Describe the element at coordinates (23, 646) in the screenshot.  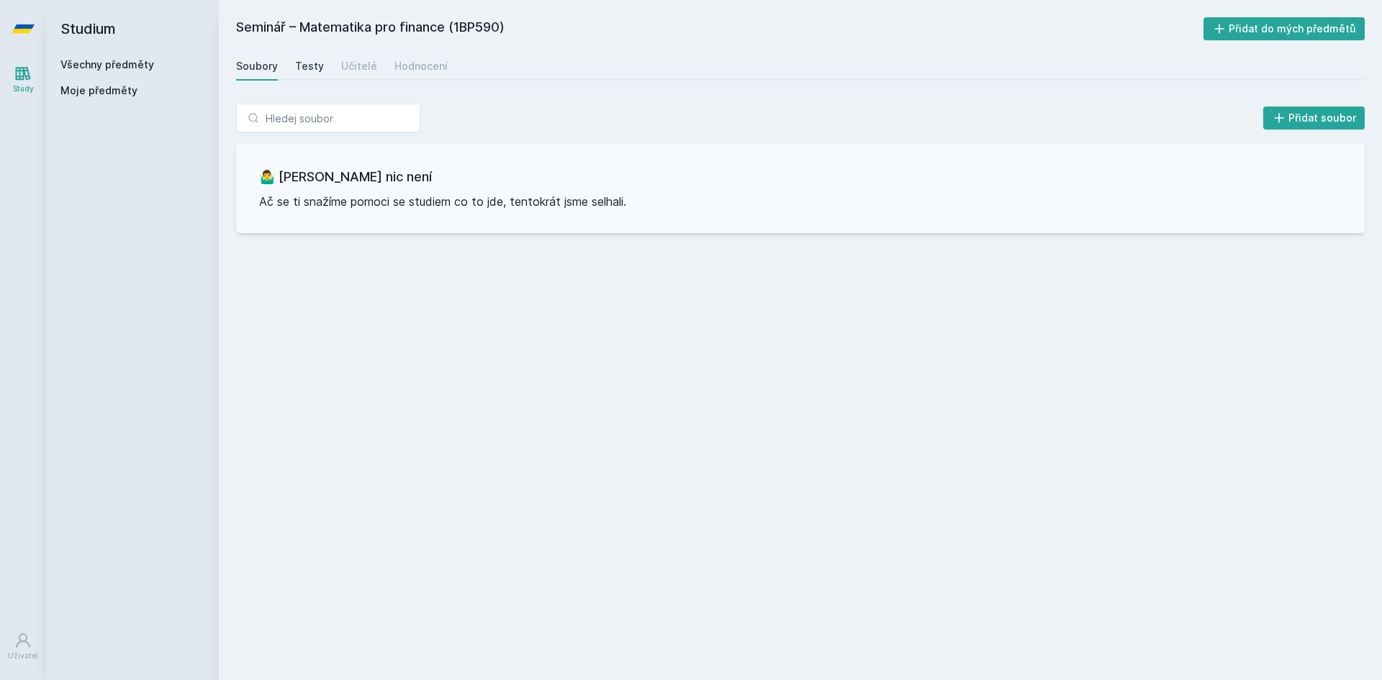
I see `a: Uživatel` at that location.